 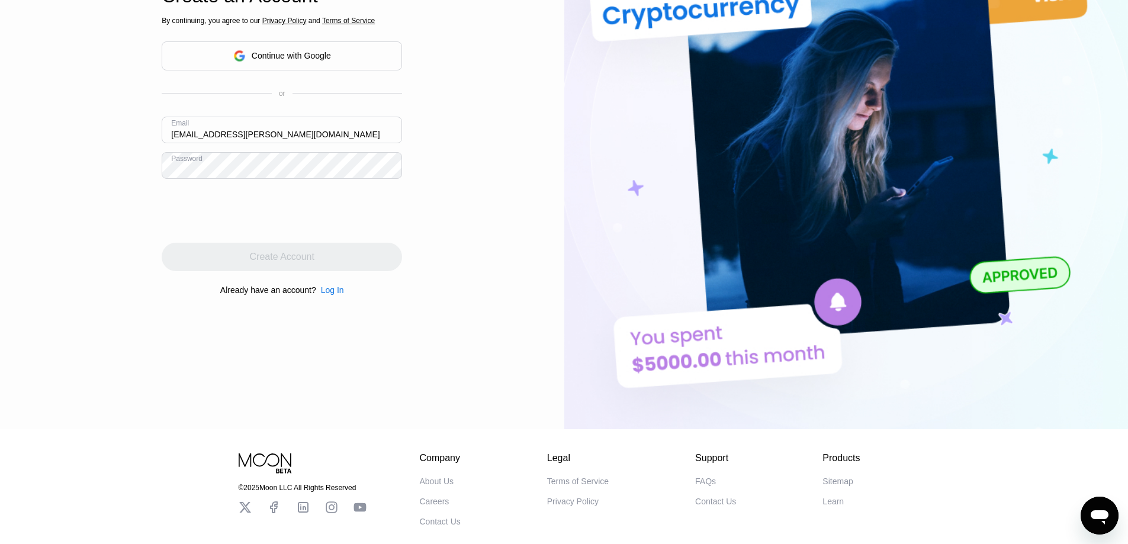 What do you see at coordinates (180, 123) in the screenshot?
I see `div: Email` at bounding box center [180, 123].